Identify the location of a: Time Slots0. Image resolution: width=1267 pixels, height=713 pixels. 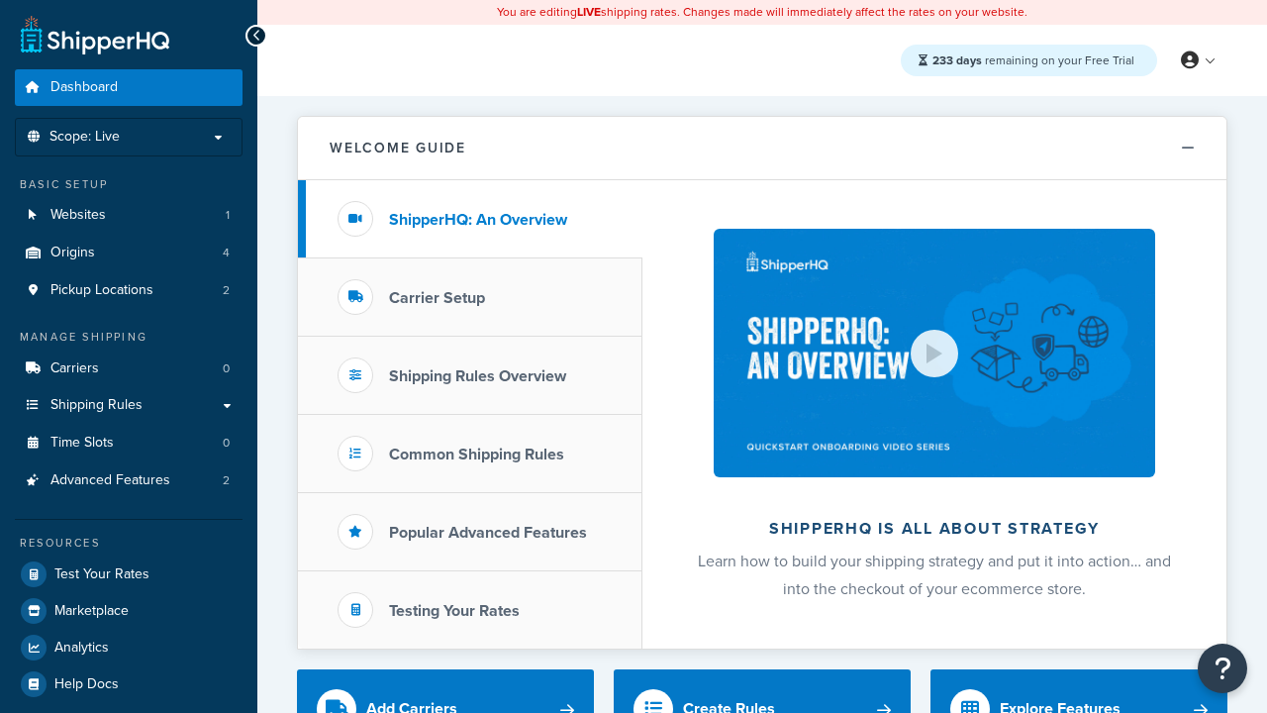
(129, 442).